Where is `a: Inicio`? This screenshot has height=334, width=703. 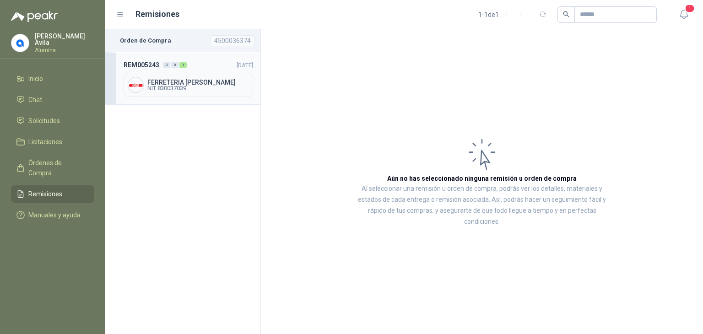
a: Inicio is located at coordinates (53, 79).